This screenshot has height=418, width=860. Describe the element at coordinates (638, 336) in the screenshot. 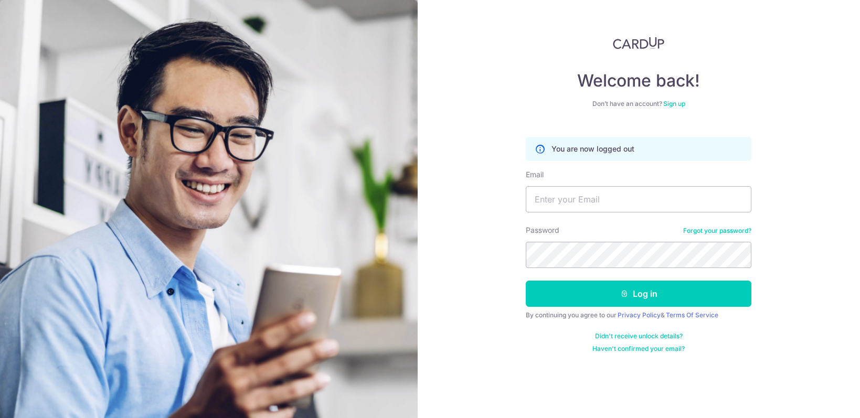

I see `a: Didn't receive unlock details?` at that location.